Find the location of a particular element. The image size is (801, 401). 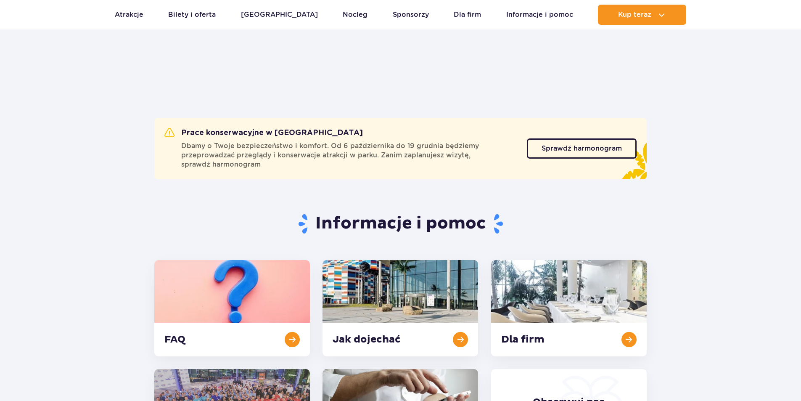

a: Sponsorzy is located at coordinates (411, 15).